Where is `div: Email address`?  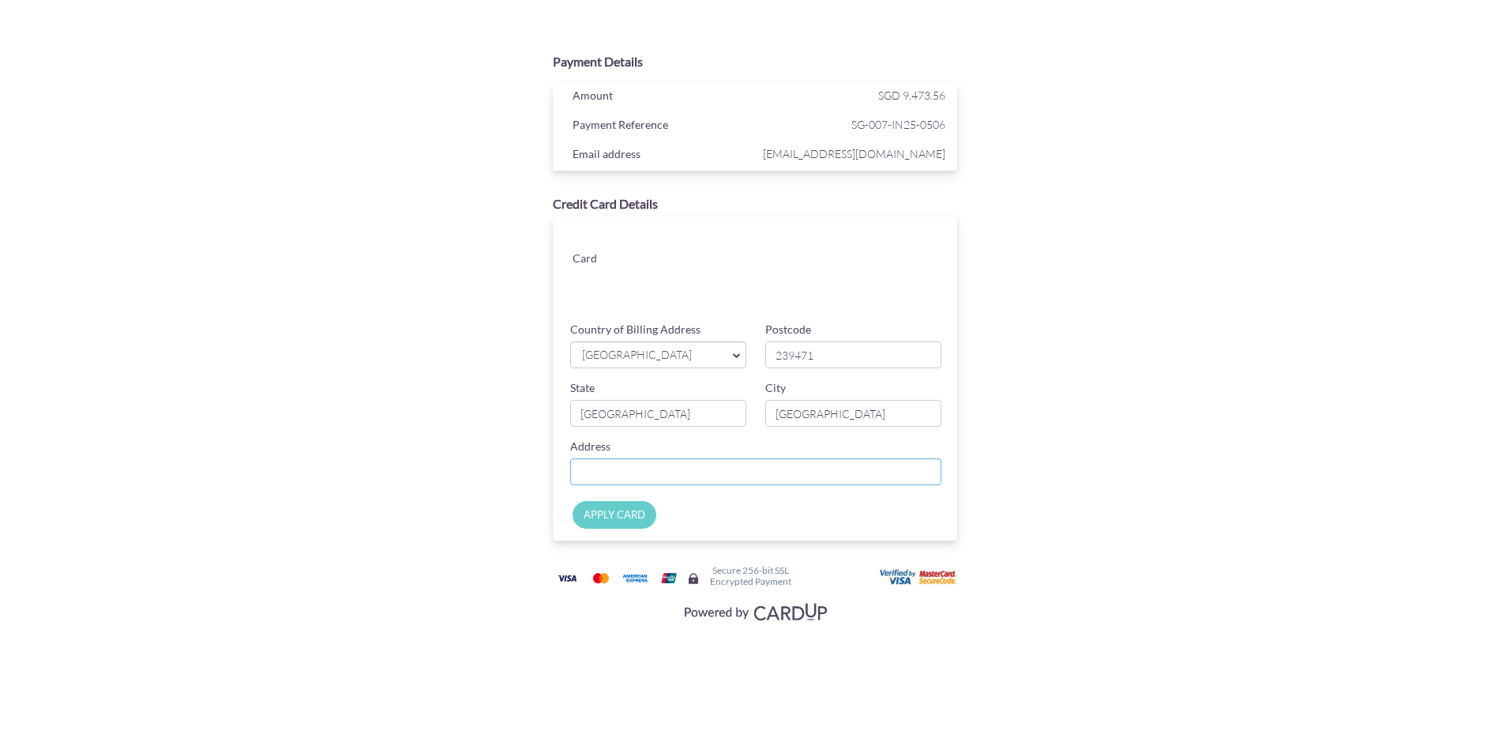
div: Email address is located at coordinates (660, 156).